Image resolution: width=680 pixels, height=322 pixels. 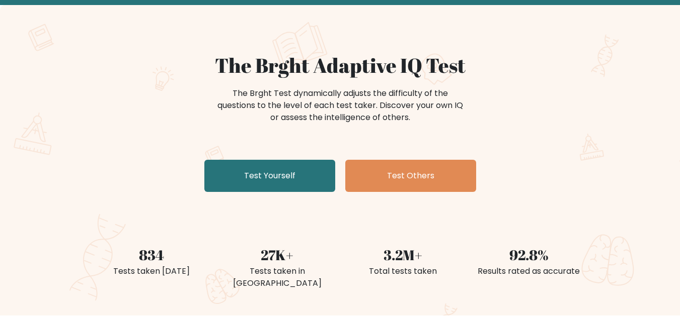 What do you see at coordinates (277, 255) in the screenshot?
I see `div: 27K+` at bounding box center [277, 255].